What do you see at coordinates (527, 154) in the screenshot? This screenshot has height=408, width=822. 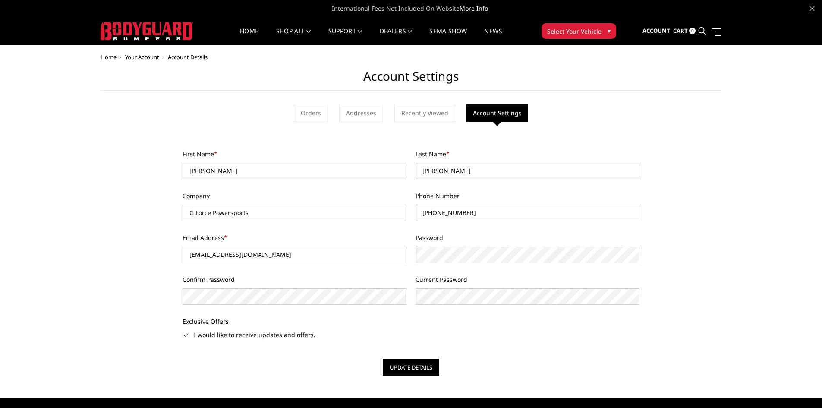 I see `label: Last Name` at bounding box center [527, 154].